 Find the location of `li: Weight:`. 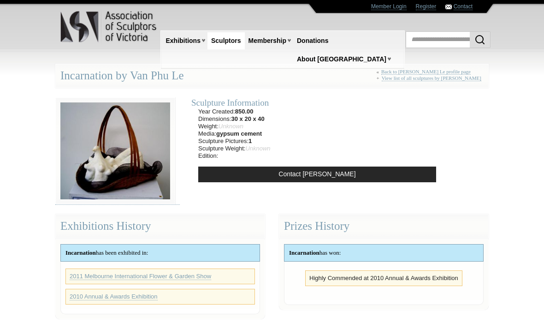

li: Weight: is located at coordinates (234, 126).